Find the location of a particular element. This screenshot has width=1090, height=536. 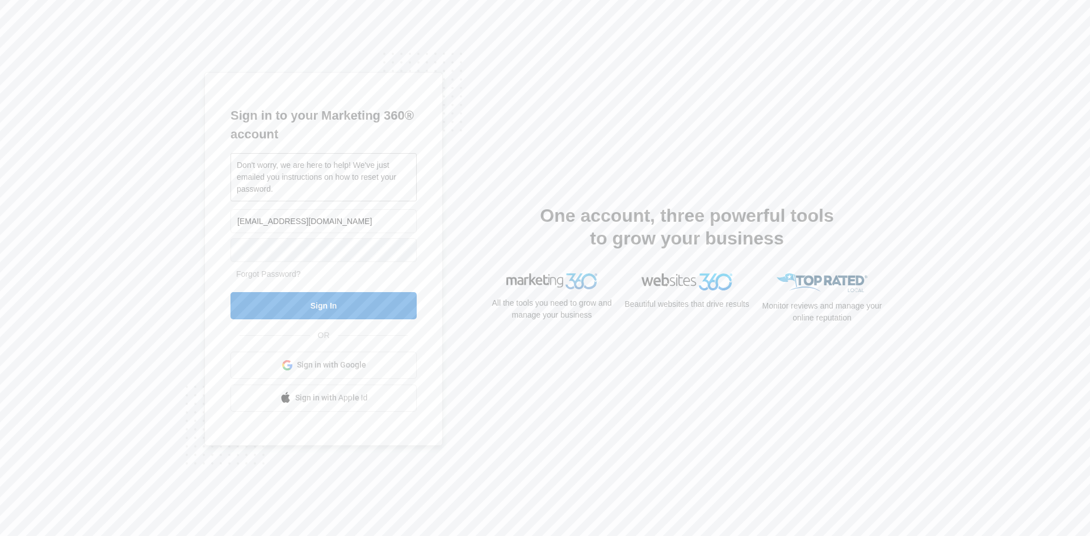

input: Sign In is located at coordinates (324, 306).